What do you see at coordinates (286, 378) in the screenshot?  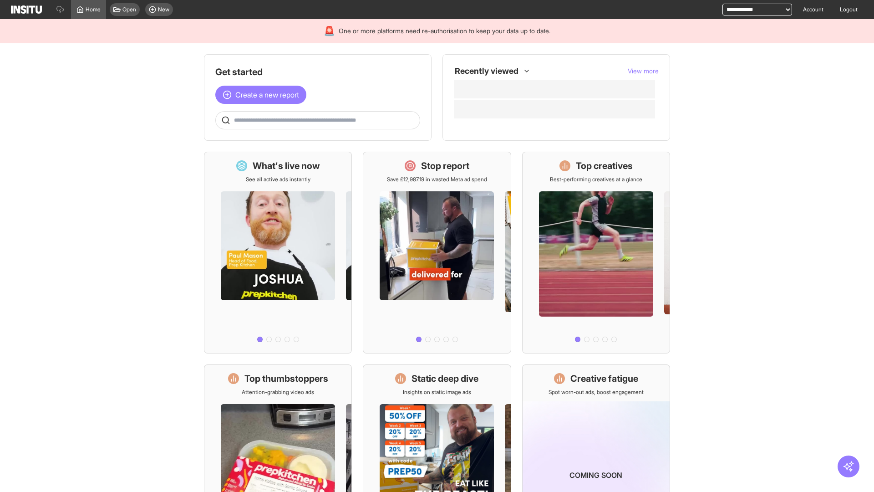 I see `h1: Top thumbstoppers` at bounding box center [286, 378].